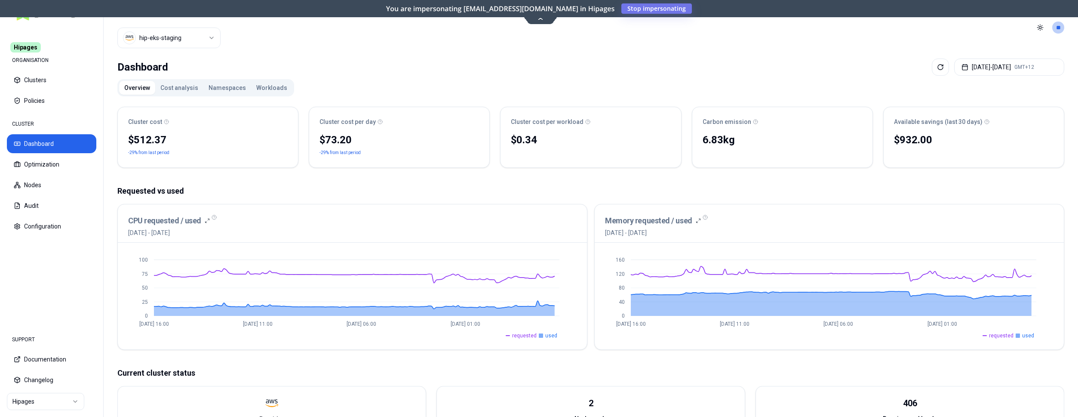 Image resolution: width=1078 pixels, height=417 pixels. Describe the element at coordinates (52, 60) in the screenshot. I see `div: ORGANISATION` at that location.